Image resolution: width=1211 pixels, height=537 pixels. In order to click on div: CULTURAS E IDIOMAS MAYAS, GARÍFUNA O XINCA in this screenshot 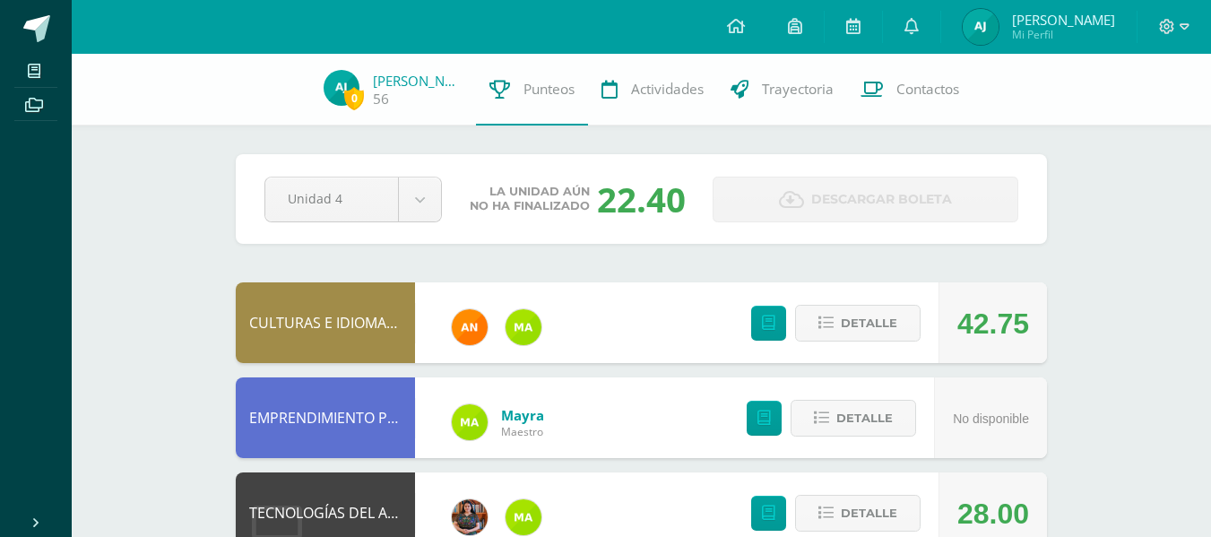, I will do `click(325, 323)`.